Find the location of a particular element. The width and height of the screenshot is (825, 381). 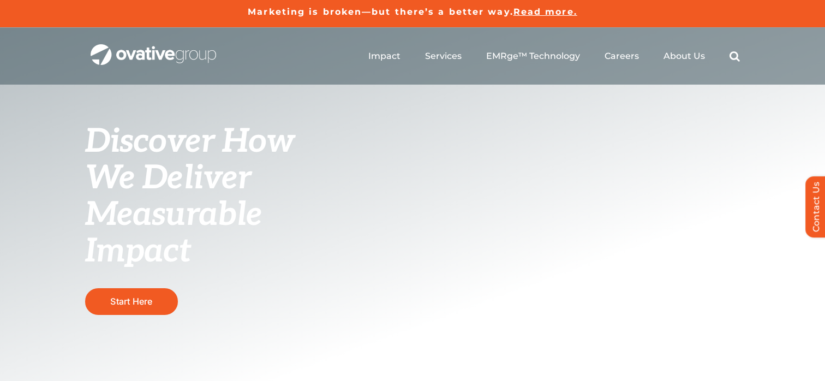

a: Search is located at coordinates (734, 56).